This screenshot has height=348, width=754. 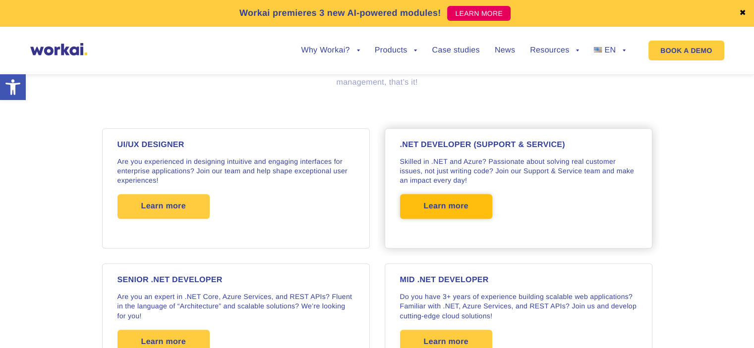 I want to click on span: EN, so click(x=609, y=50).